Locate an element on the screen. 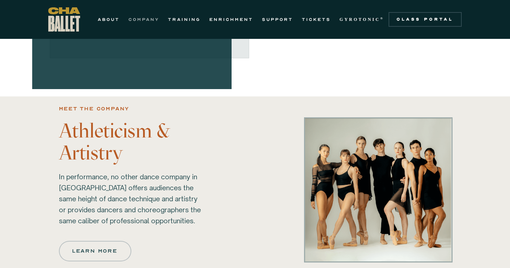  a: COMPANY is located at coordinates (144, 19).